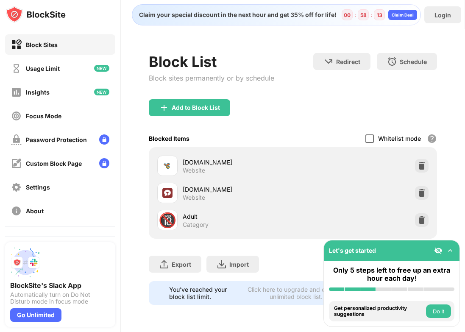 The image size is (465, 332). I want to click on div: About, so click(35, 211).